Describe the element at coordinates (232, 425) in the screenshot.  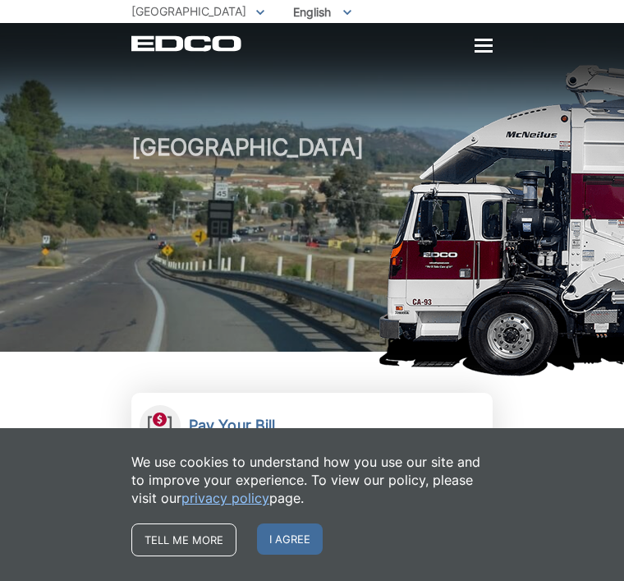
I see `h2: Pay Your Bill` at that location.